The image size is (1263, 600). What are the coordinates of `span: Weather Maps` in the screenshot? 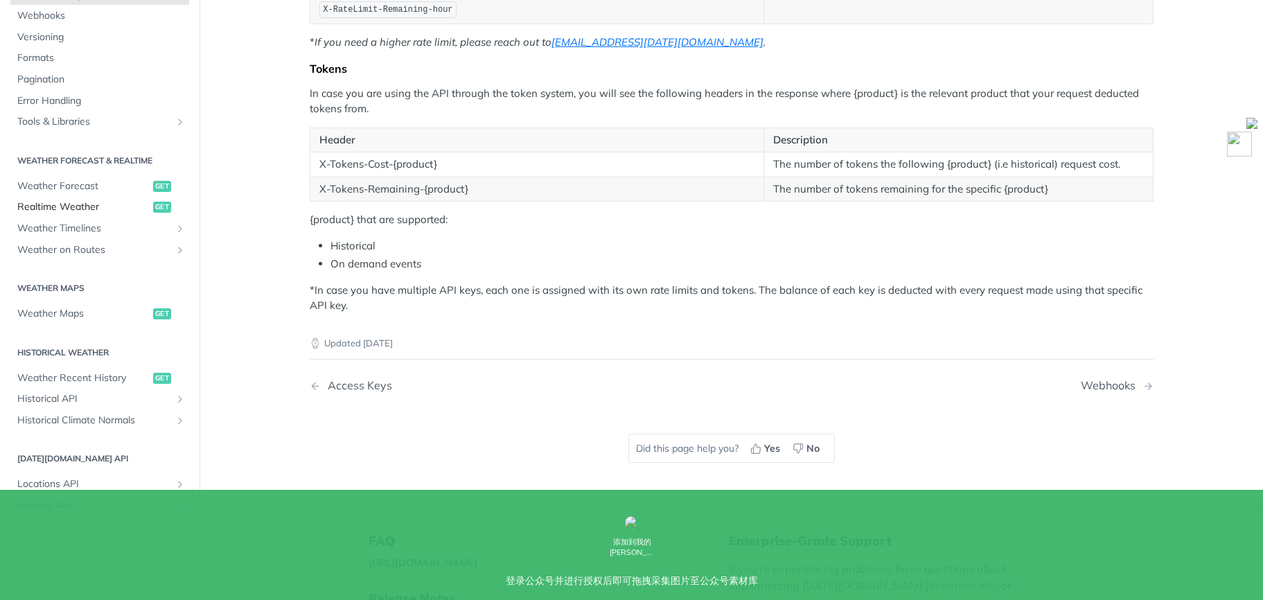 It's located at (83, 314).